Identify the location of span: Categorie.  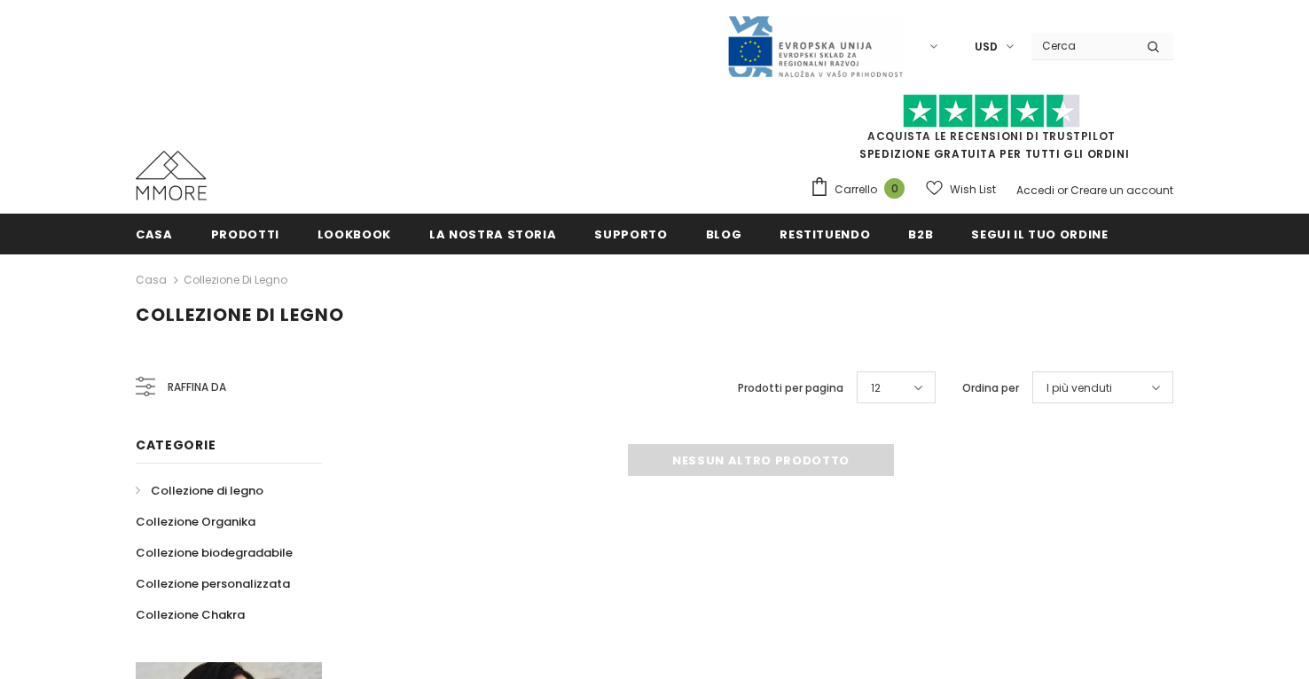
(176, 445).